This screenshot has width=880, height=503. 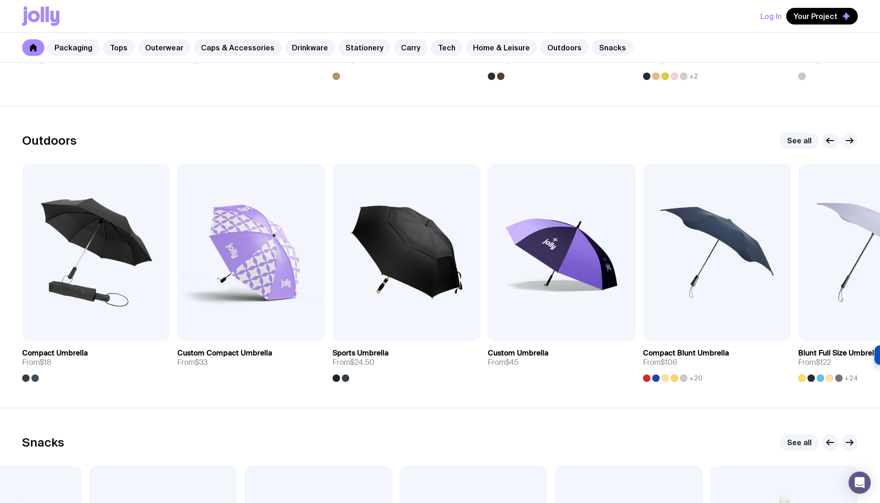 What do you see at coordinates (225, 353) in the screenshot?
I see `h3: Custom Compact Umbrella` at bounding box center [225, 353].